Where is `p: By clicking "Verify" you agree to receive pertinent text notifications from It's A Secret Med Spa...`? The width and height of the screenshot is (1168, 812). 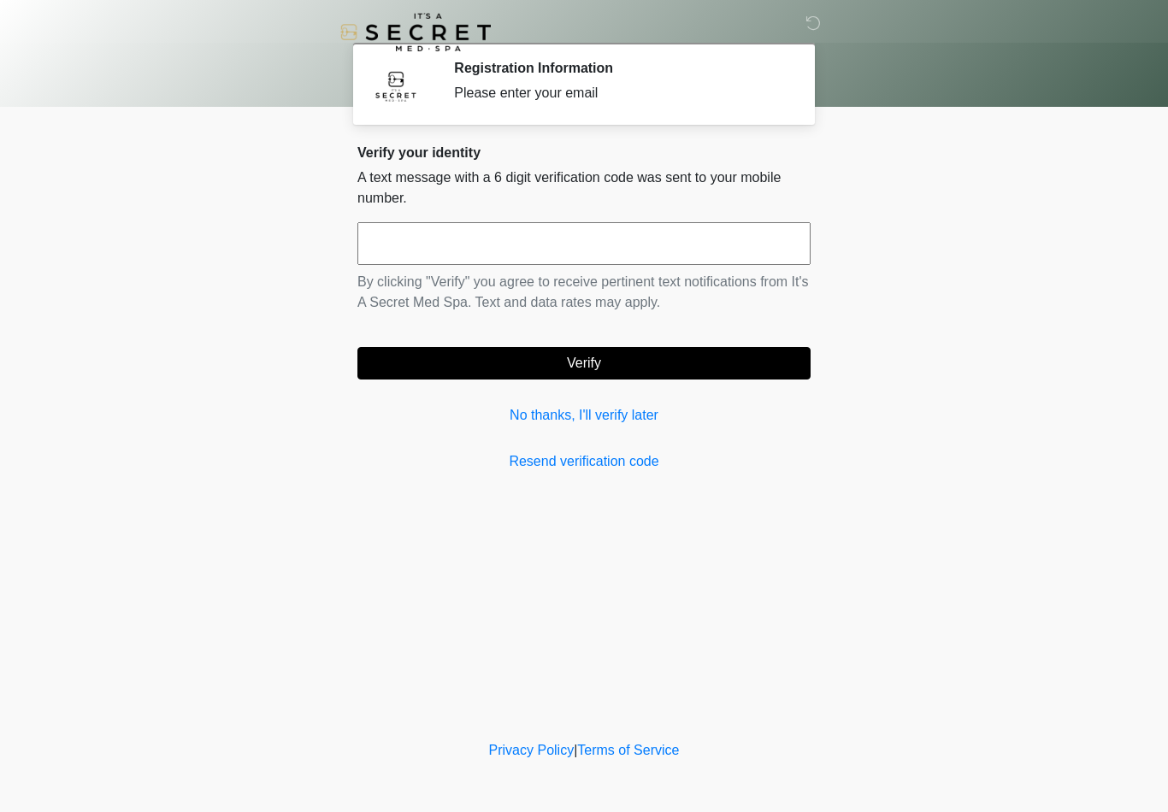
p: By clicking "Verify" you agree to receive pertinent text notifications from It's A Secret Med Spa... is located at coordinates (584, 292).